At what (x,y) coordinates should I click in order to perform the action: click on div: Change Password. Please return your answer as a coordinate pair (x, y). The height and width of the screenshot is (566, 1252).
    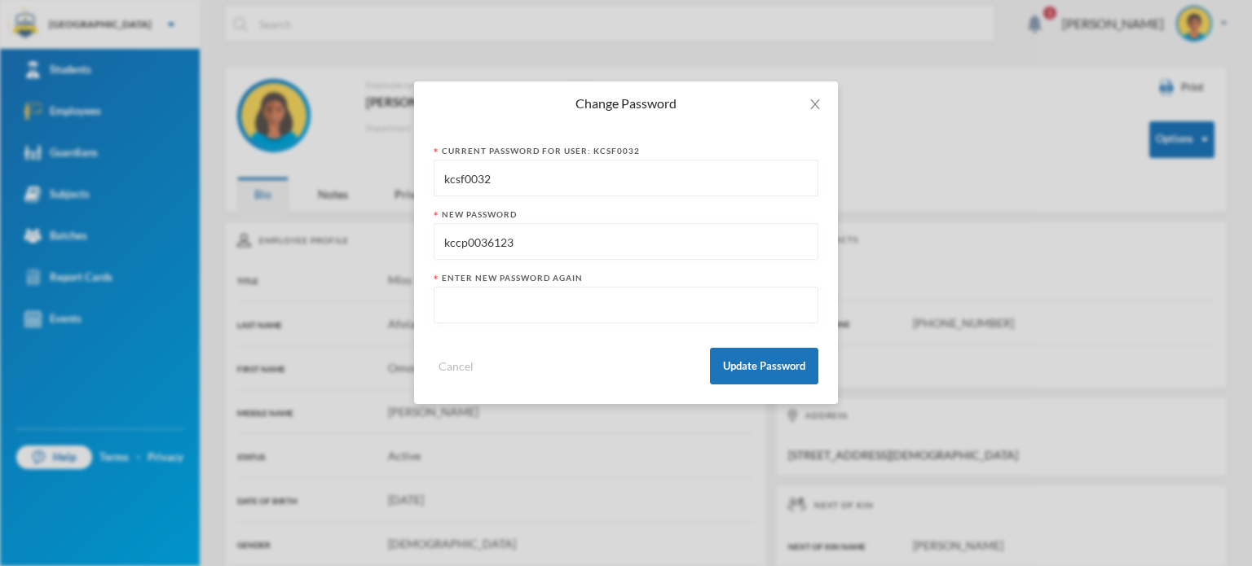
    Looking at the image, I should click on (626, 103).